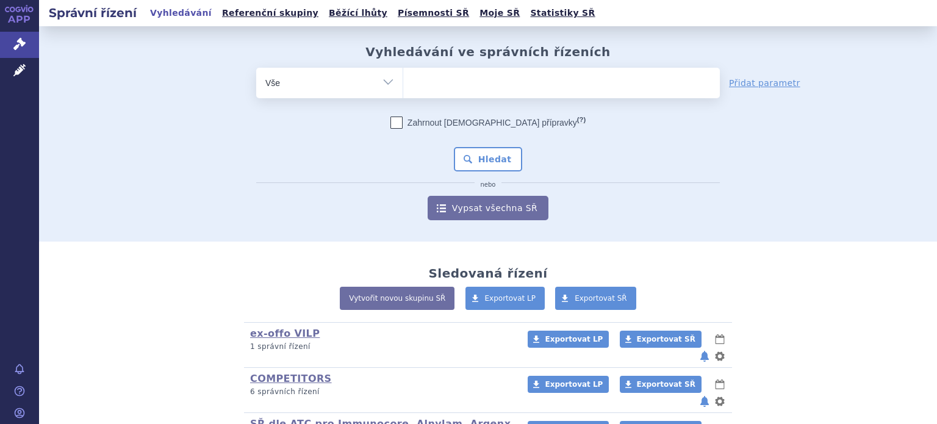 The width and height of the screenshot is (937, 424). Describe the element at coordinates (500, 13) in the screenshot. I see `a: Moje SŘ` at that location.